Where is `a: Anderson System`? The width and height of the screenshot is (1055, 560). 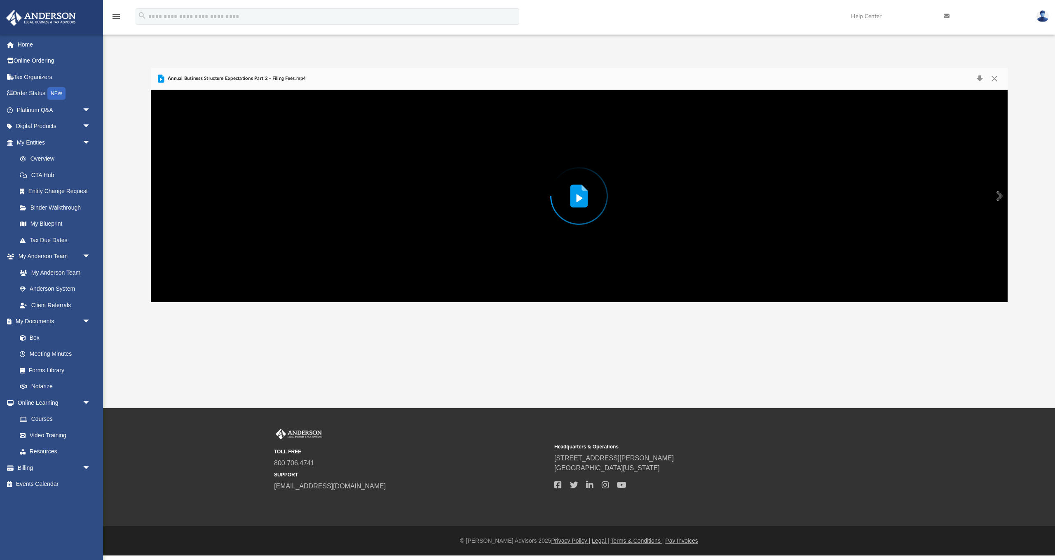
a: Anderson System is located at coordinates (55, 289).